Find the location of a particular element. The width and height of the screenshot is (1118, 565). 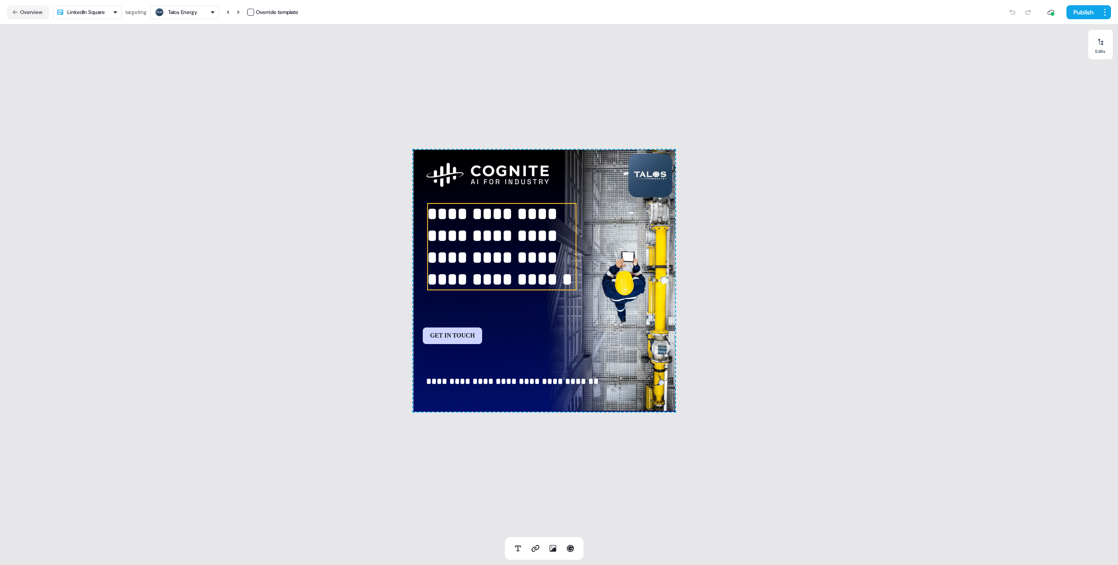

button: Overview is located at coordinates (28, 12).